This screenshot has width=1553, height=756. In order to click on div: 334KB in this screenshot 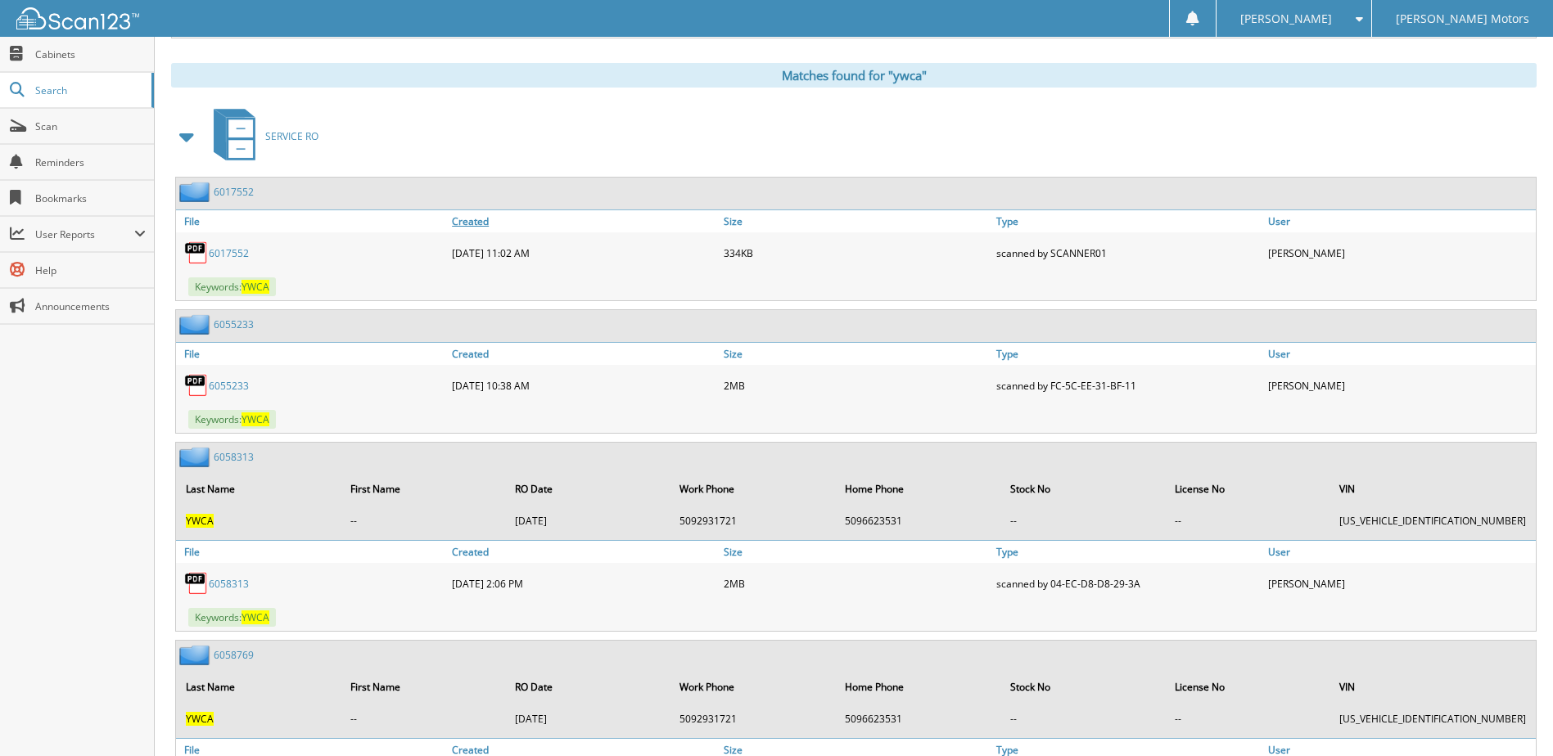, I will do `click(855, 253)`.